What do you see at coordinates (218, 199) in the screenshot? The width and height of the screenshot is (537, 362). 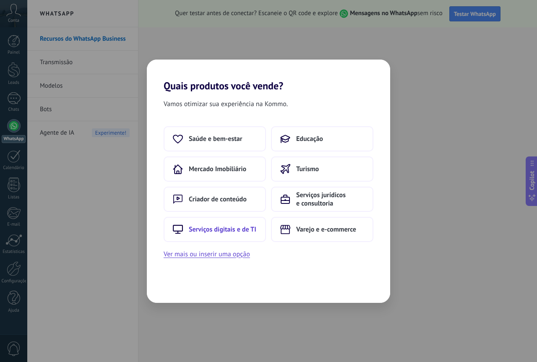 I see `span: Criador de conteúdo` at bounding box center [218, 199].